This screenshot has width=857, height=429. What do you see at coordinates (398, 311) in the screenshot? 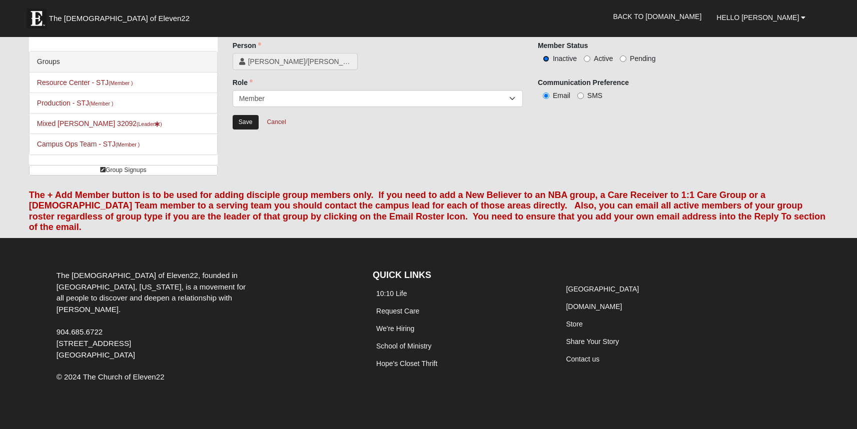
I see `a: Request Care` at bounding box center [398, 311].